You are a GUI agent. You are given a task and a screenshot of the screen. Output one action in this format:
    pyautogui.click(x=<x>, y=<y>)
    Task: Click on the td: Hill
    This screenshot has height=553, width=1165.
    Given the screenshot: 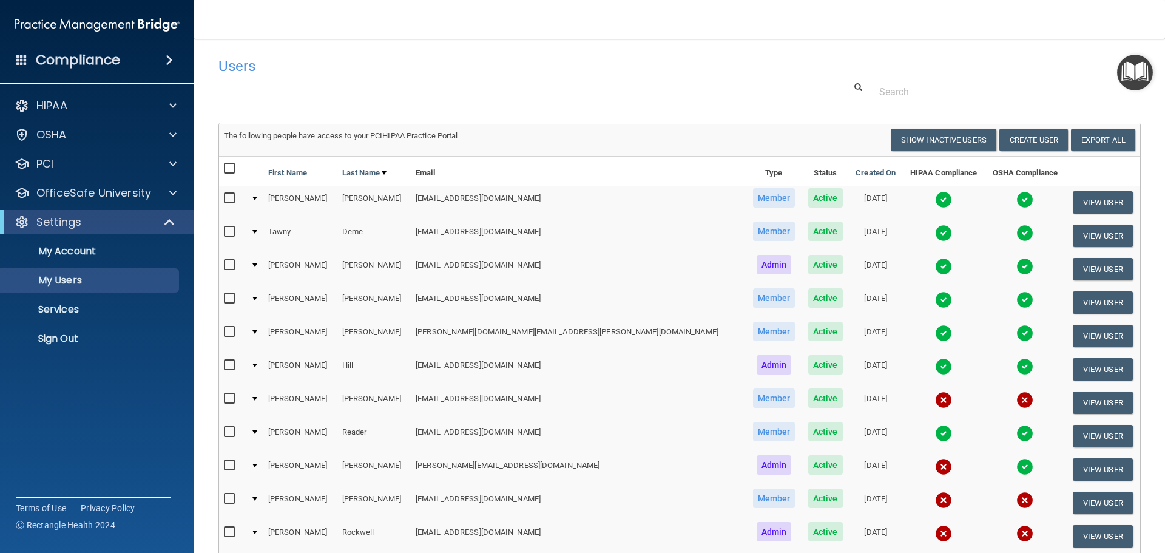 What is the action you would take?
    pyautogui.click(x=374, y=369)
    